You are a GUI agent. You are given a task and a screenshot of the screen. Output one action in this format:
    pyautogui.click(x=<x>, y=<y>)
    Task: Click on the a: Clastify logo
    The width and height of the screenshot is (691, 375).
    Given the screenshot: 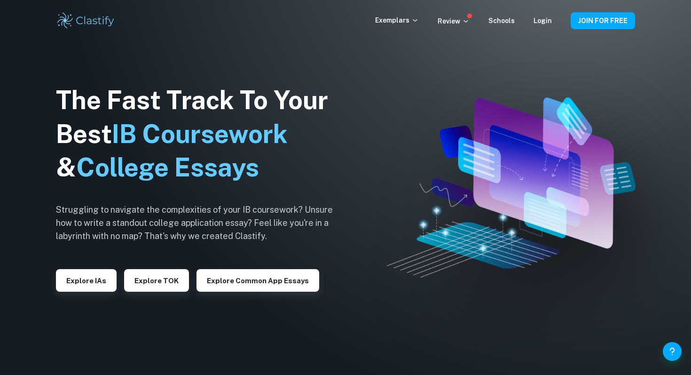 What is the action you would take?
    pyautogui.click(x=86, y=21)
    